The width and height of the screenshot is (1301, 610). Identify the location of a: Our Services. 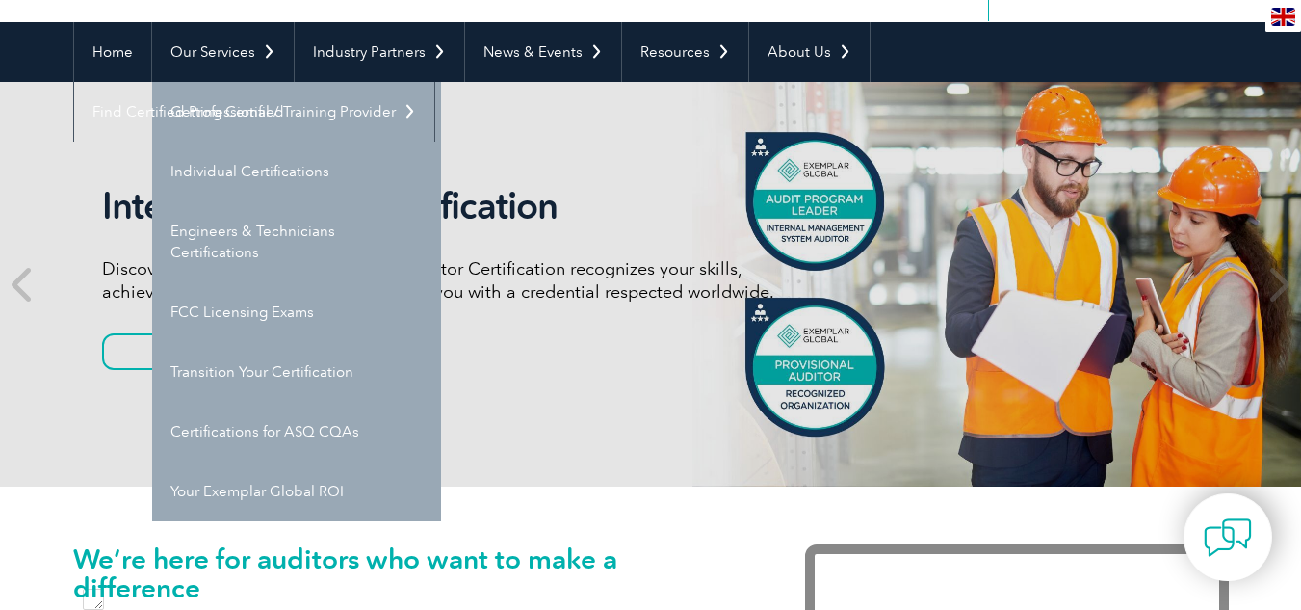
(223, 52).